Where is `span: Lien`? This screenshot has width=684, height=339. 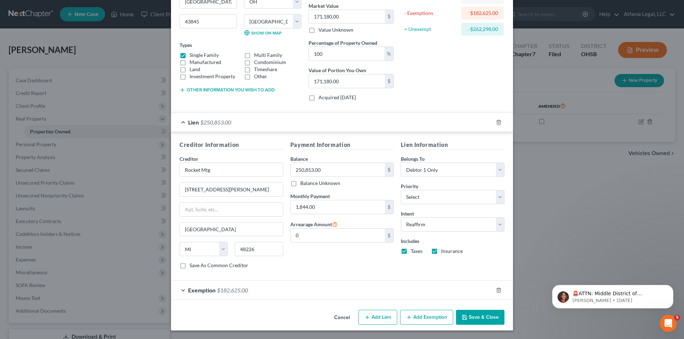
span: Lien is located at coordinates (193, 122).